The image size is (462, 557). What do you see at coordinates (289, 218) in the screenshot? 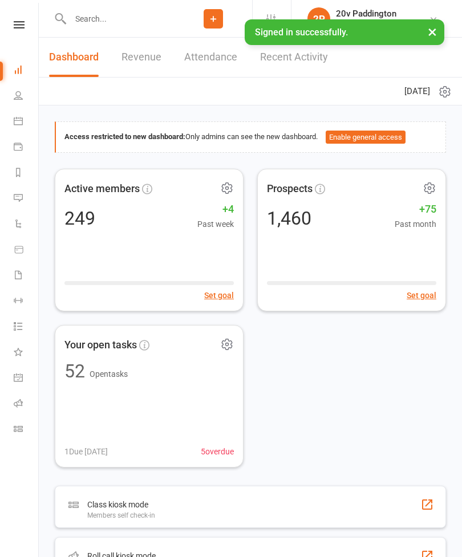
I see `div: 1,460` at bounding box center [289, 218].